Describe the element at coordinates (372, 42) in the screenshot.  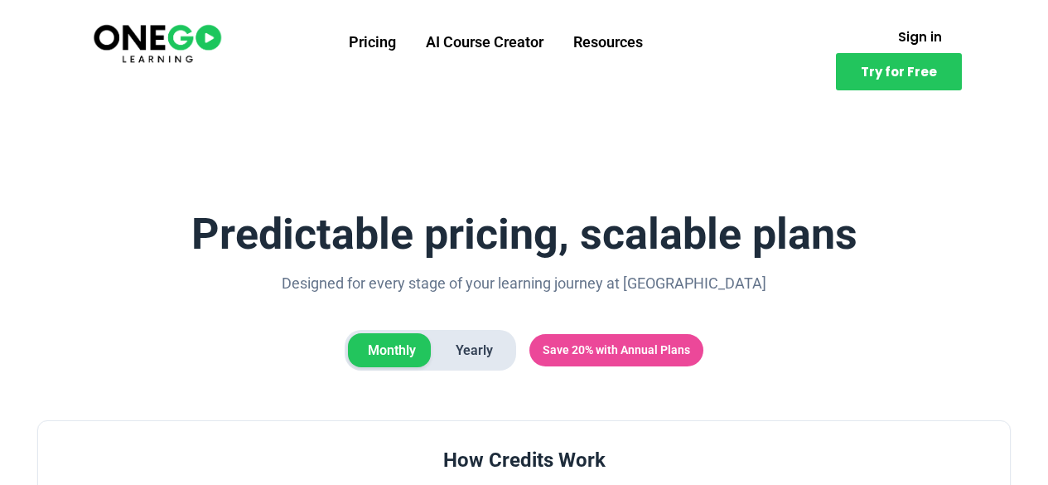
I see `a: Pricing` at that location.